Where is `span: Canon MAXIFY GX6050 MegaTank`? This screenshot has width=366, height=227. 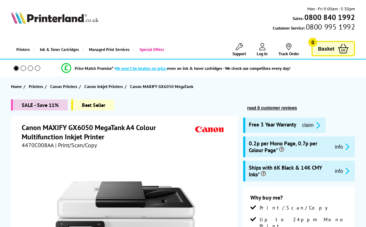 span: Canon MAXIFY GX6050 MegaTank is located at coordinates (162, 86).